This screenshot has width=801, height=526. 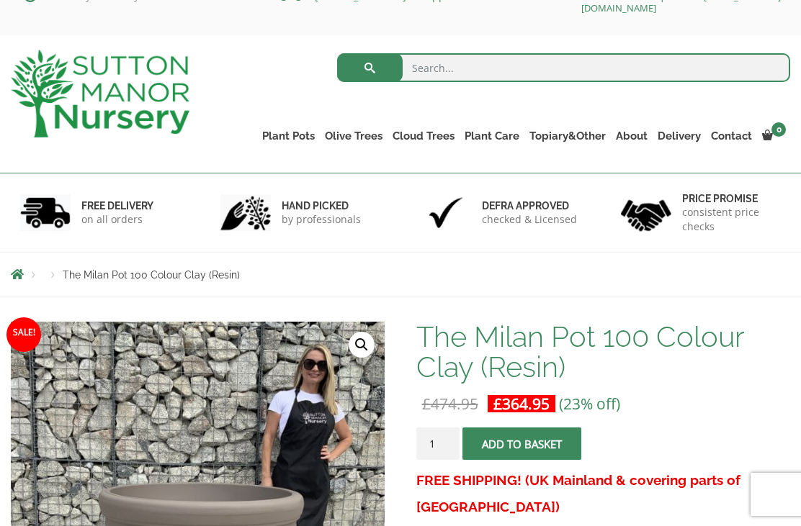 I want to click on p: consistent price checks, so click(x=731, y=220).